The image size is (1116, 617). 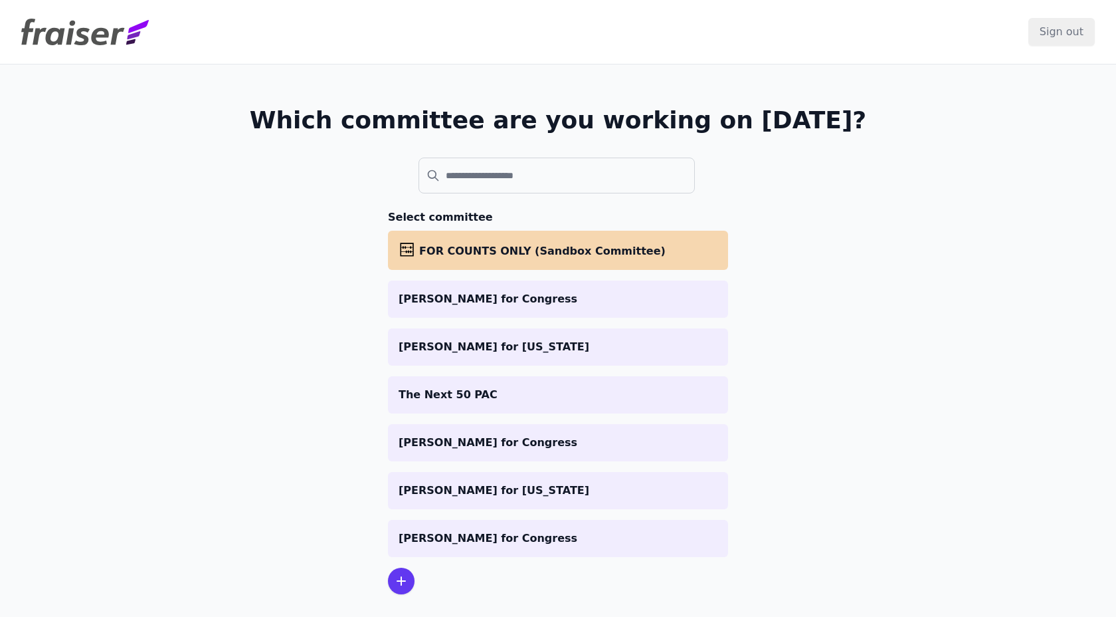 What do you see at coordinates (558, 395) in the screenshot?
I see `a: The Next 50 PAC` at bounding box center [558, 395].